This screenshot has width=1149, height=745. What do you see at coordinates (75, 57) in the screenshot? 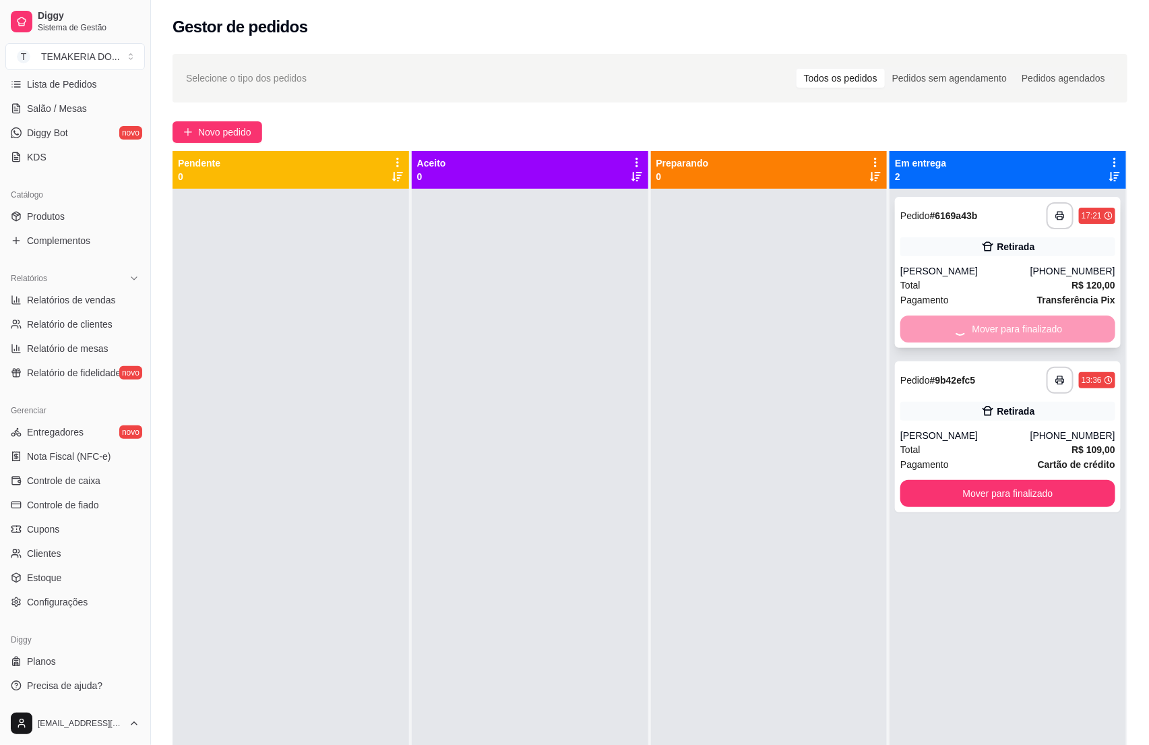
I see `button: Select a team` at bounding box center [75, 57].